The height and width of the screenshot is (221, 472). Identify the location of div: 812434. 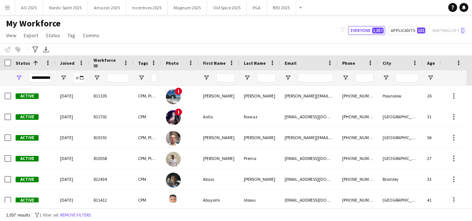
(111, 179).